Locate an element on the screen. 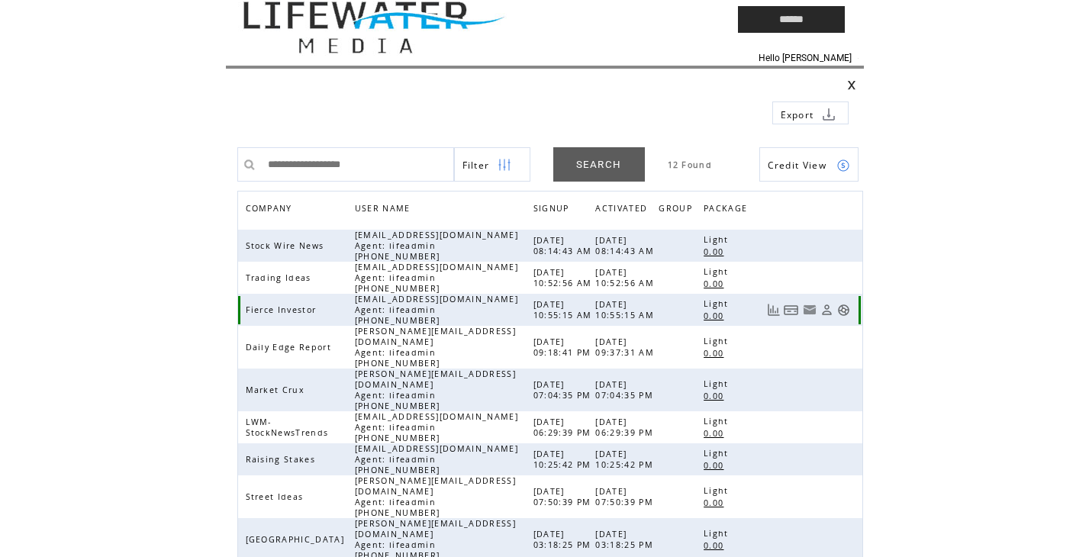 The width and height of the screenshot is (1089, 557). a: COMPANY is located at coordinates (271, 208).